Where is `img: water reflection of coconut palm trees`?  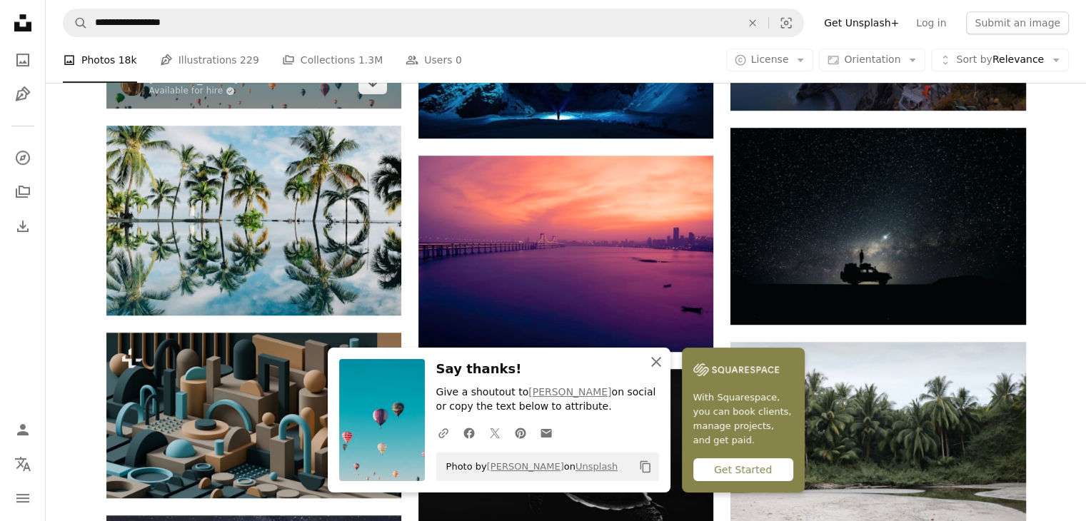
img: water reflection of coconut palm trees is located at coordinates (254, 221).